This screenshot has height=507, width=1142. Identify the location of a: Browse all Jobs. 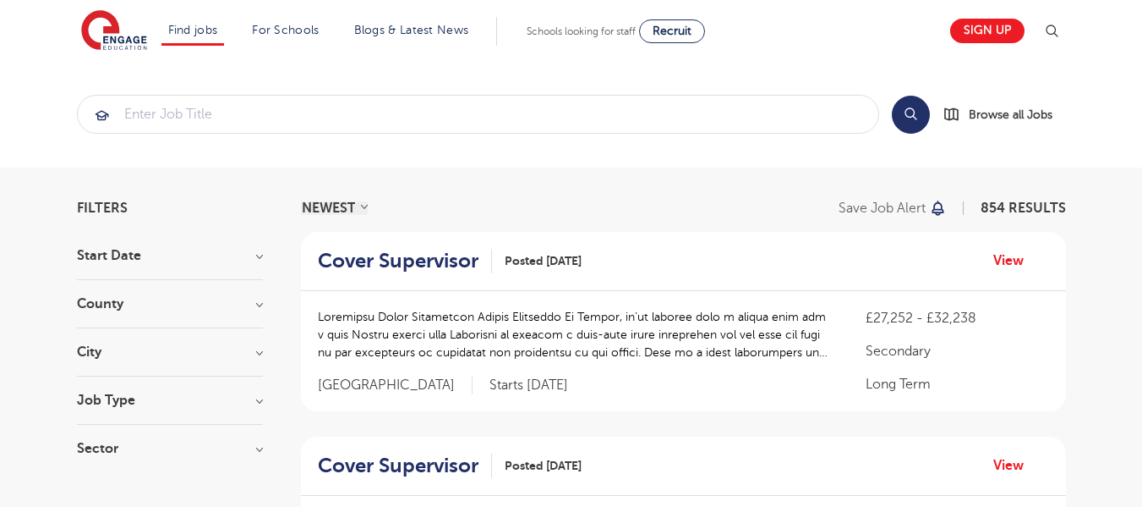
(1005, 114).